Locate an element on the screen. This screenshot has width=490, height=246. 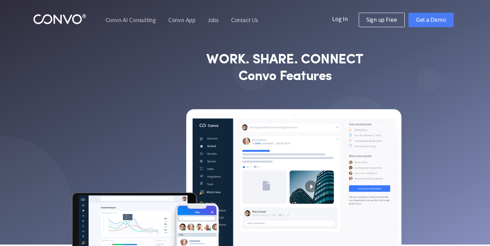
a: Sign up Free is located at coordinates (382, 20).